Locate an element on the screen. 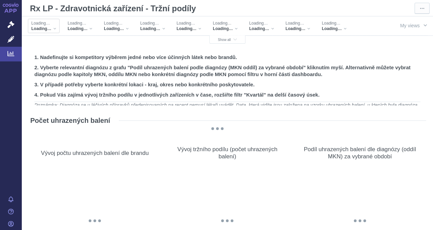 This screenshot has width=433, height=230. h2: 2. Vyberte relevantní diagnózu z grafu "Podíl uhrazených balení podle diagnózy (MKN oddíl) za vyb... is located at coordinates (228, 71).